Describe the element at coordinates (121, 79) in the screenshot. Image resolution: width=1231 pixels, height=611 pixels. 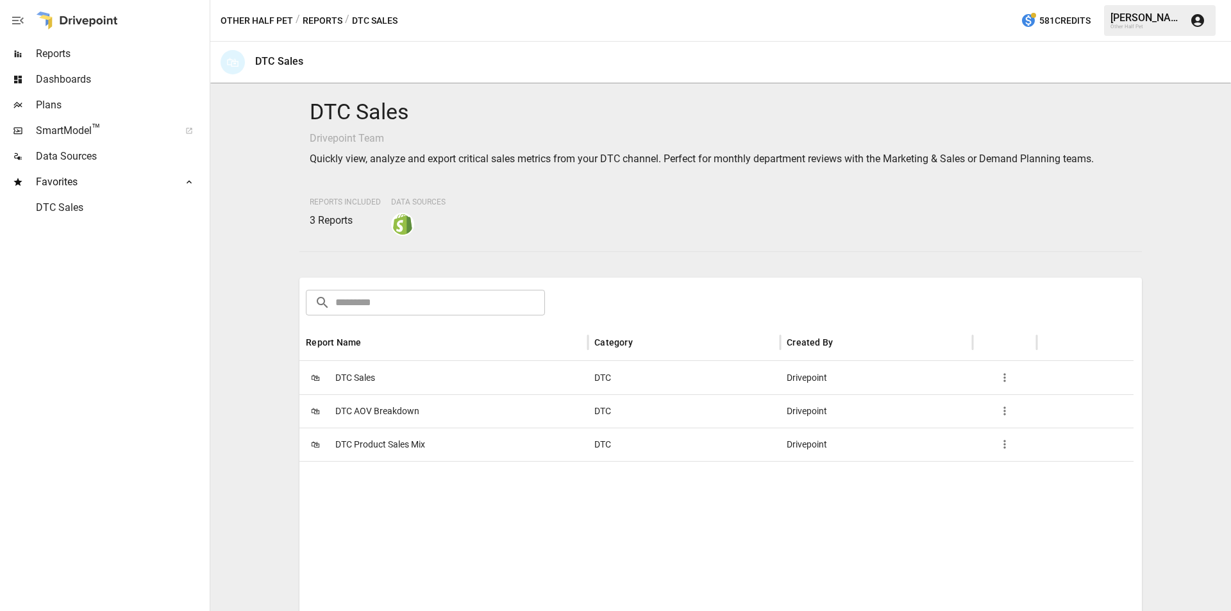
I see `span: Dashboards` at that location.